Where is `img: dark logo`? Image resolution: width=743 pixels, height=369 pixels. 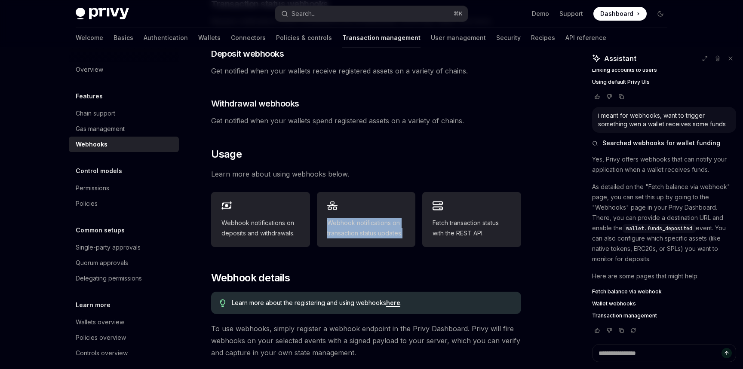
img: dark logo is located at coordinates (102, 14).